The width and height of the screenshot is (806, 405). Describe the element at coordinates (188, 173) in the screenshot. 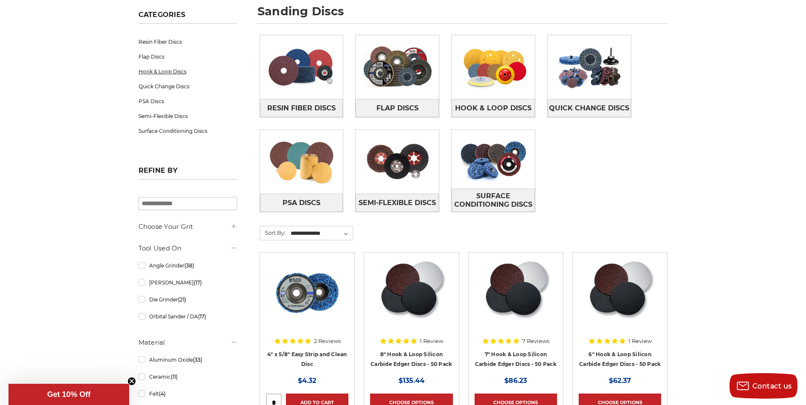

I see `h5: Refine by` at that location.